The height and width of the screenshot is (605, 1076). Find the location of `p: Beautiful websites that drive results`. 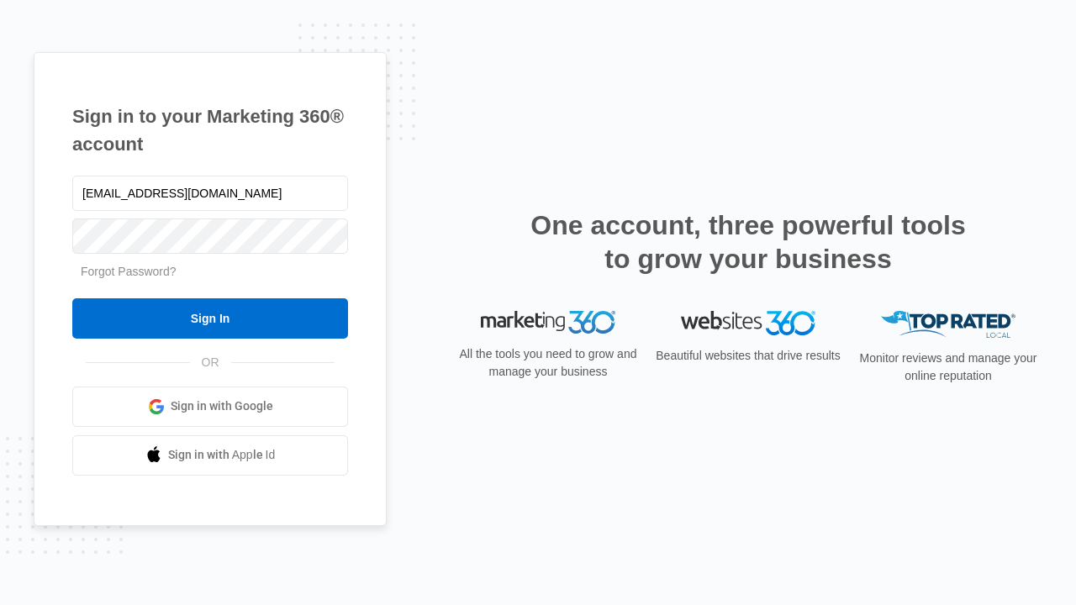

p: Beautiful websites that drive results is located at coordinates (748, 355).